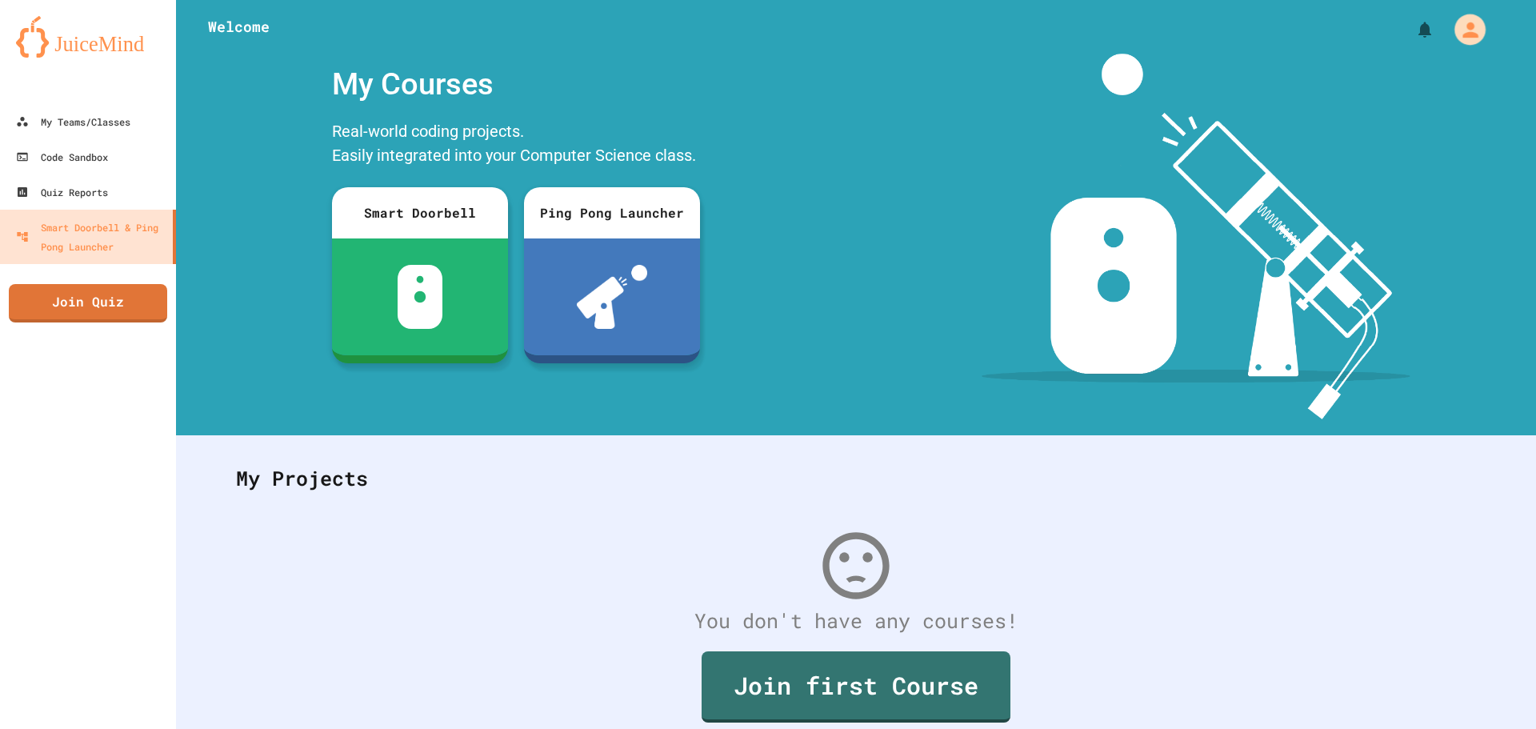 This screenshot has width=1536, height=729. What do you see at coordinates (856, 621) in the screenshot?
I see `div: You don't have any courses!` at bounding box center [856, 621].